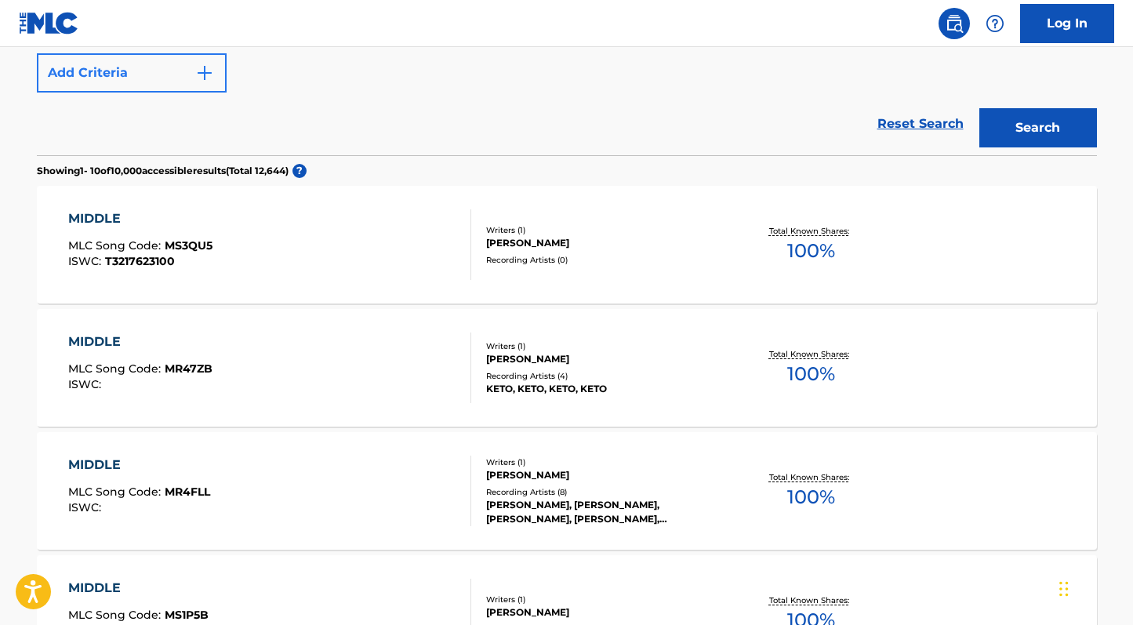  I want to click on div: Help, so click(995, 24).